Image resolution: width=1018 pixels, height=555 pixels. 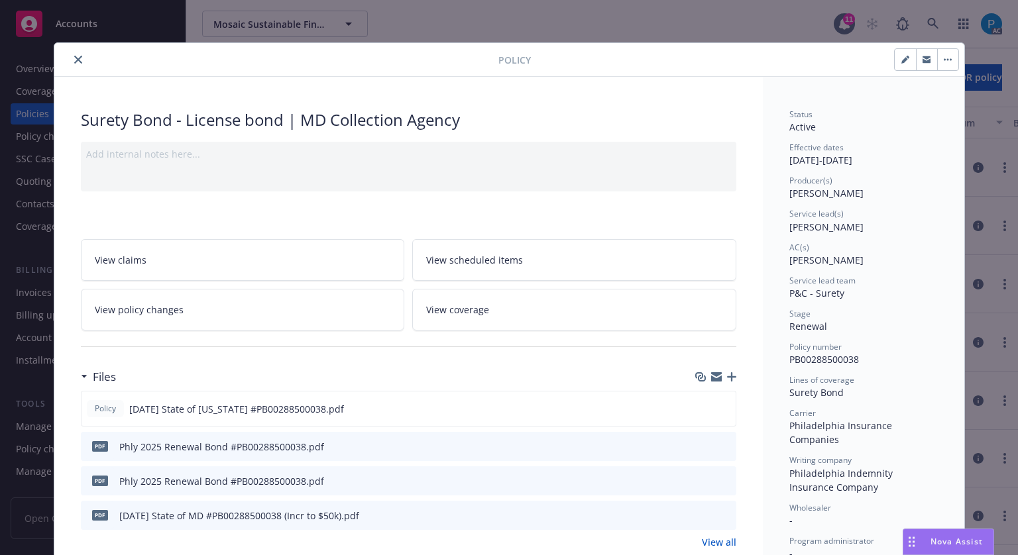 What do you see at coordinates (822, 280) in the screenshot?
I see `span: Service lead team` at bounding box center [822, 280].